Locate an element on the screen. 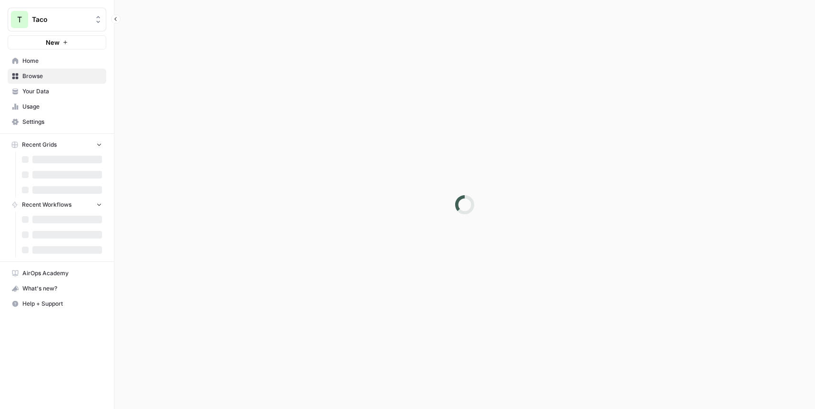 The image size is (815, 409). span: Recent Grids is located at coordinates (39, 145).